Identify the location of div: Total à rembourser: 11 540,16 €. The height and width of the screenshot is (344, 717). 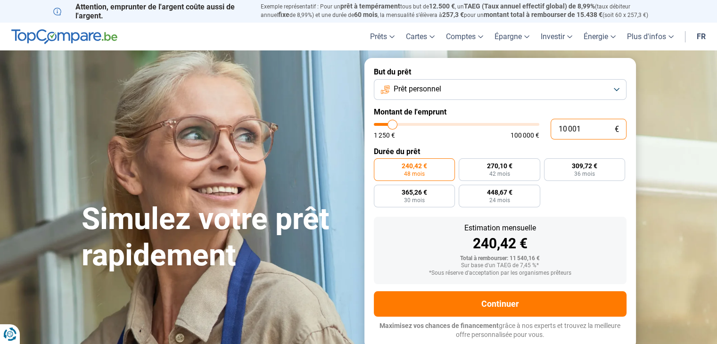
(500, 259).